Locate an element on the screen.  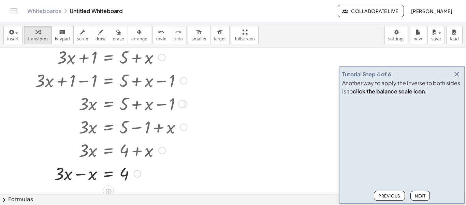
button: new is located at coordinates (418, 35).